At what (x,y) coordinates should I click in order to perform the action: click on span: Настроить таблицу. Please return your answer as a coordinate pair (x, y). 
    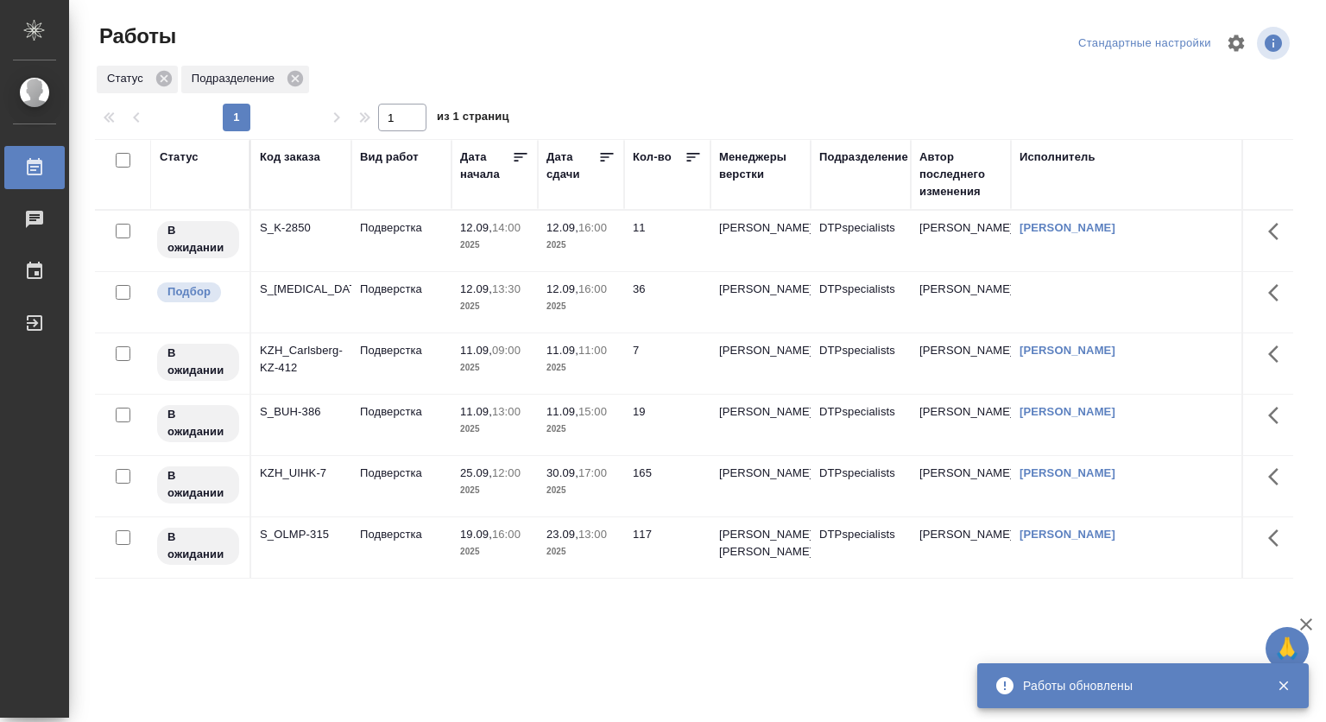
    Looking at the image, I should click on (1236, 43).